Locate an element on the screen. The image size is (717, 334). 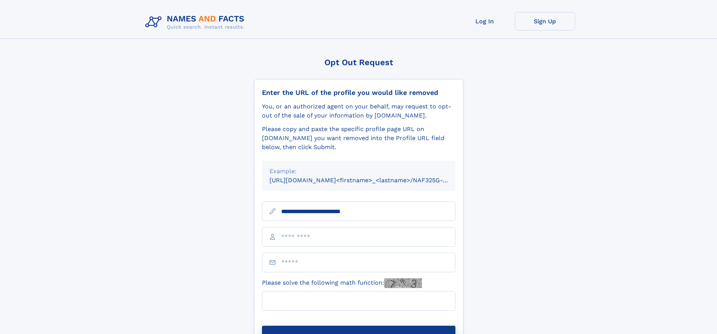
div: Example: is located at coordinates (359, 171).